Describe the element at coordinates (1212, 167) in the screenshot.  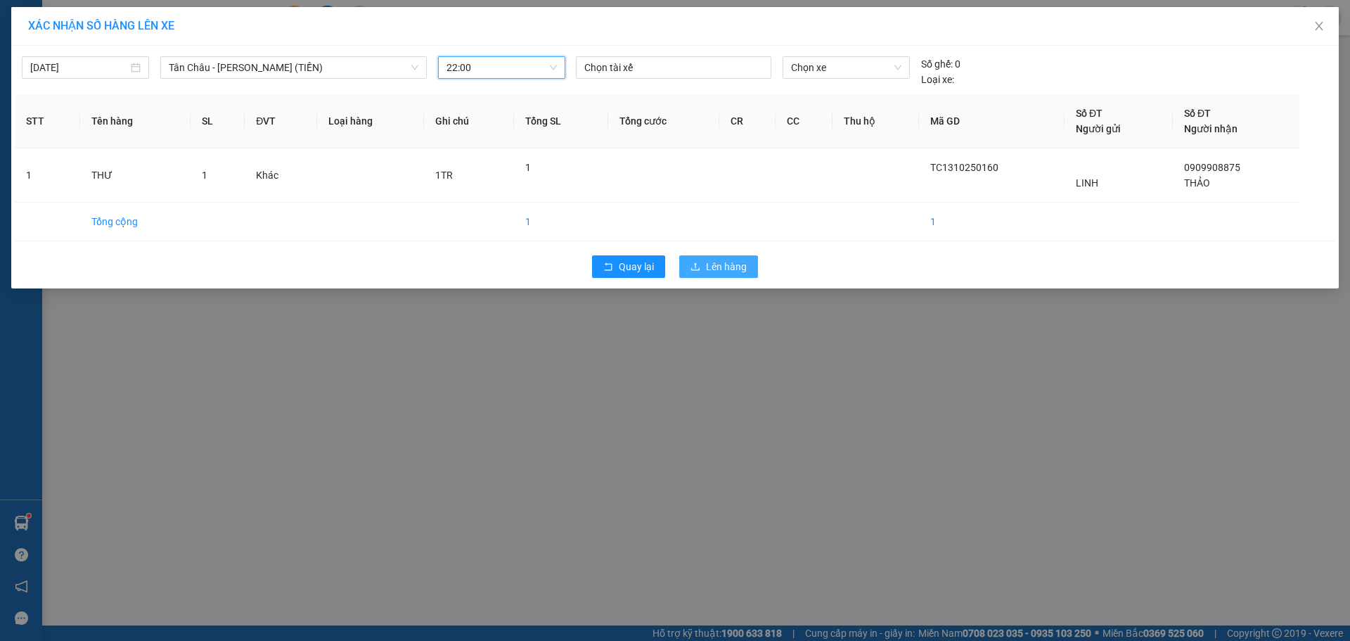
I see `span: 0909908875` at that location.